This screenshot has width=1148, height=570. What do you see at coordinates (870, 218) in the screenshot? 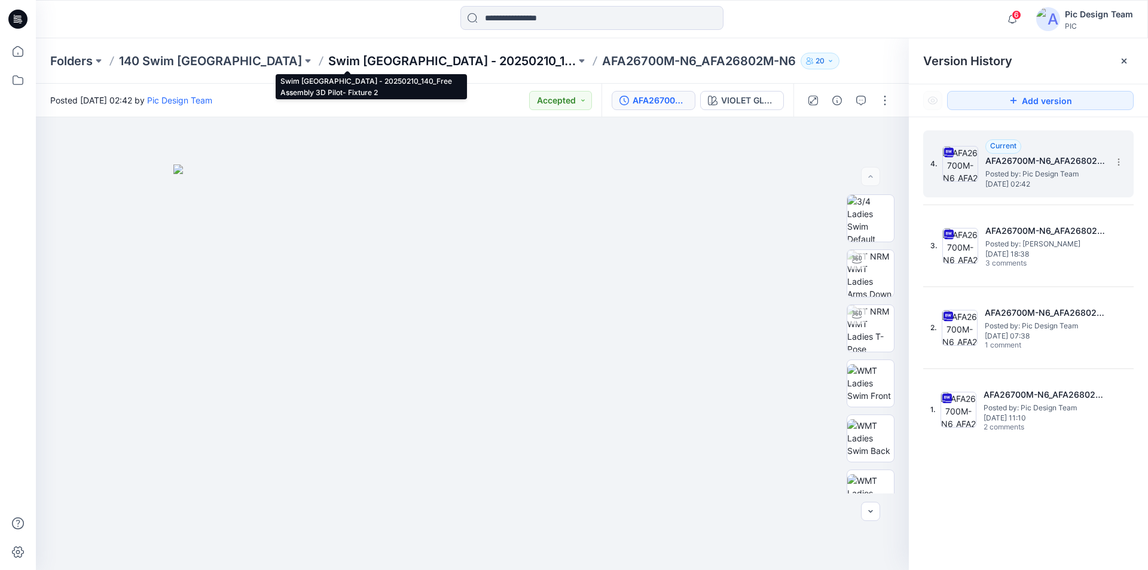
I see `img: 3/4 Ladies Swim Default` at bounding box center [870, 218].